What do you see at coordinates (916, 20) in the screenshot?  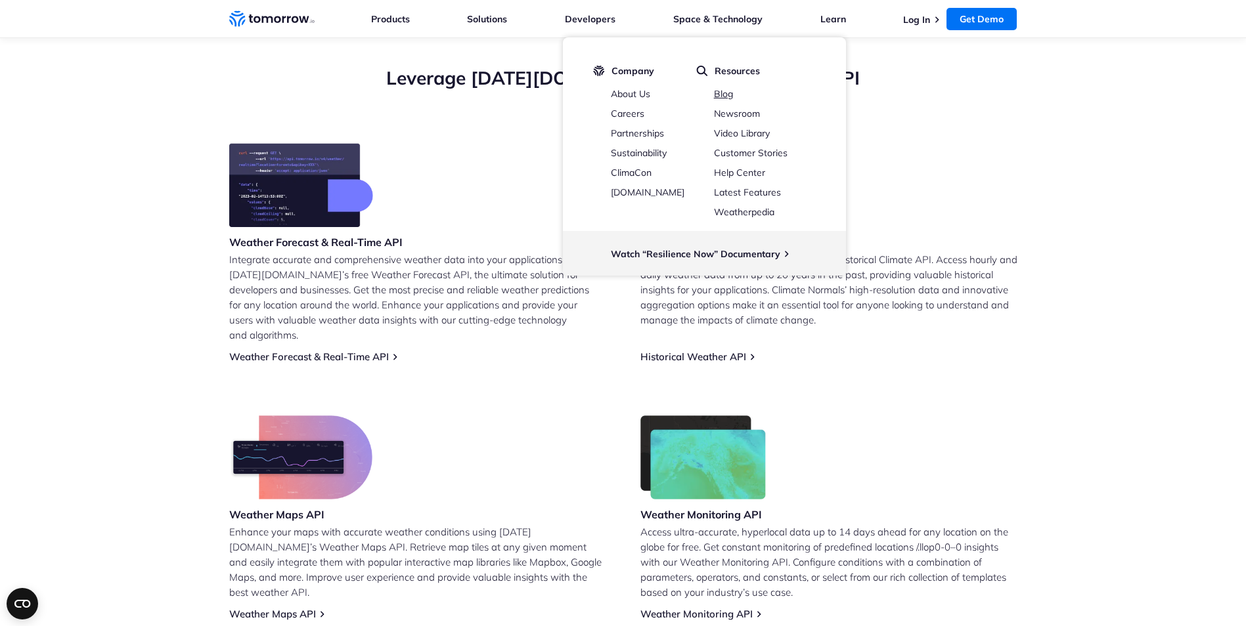 I see `a: Log In` at bounding box center [916, 20].